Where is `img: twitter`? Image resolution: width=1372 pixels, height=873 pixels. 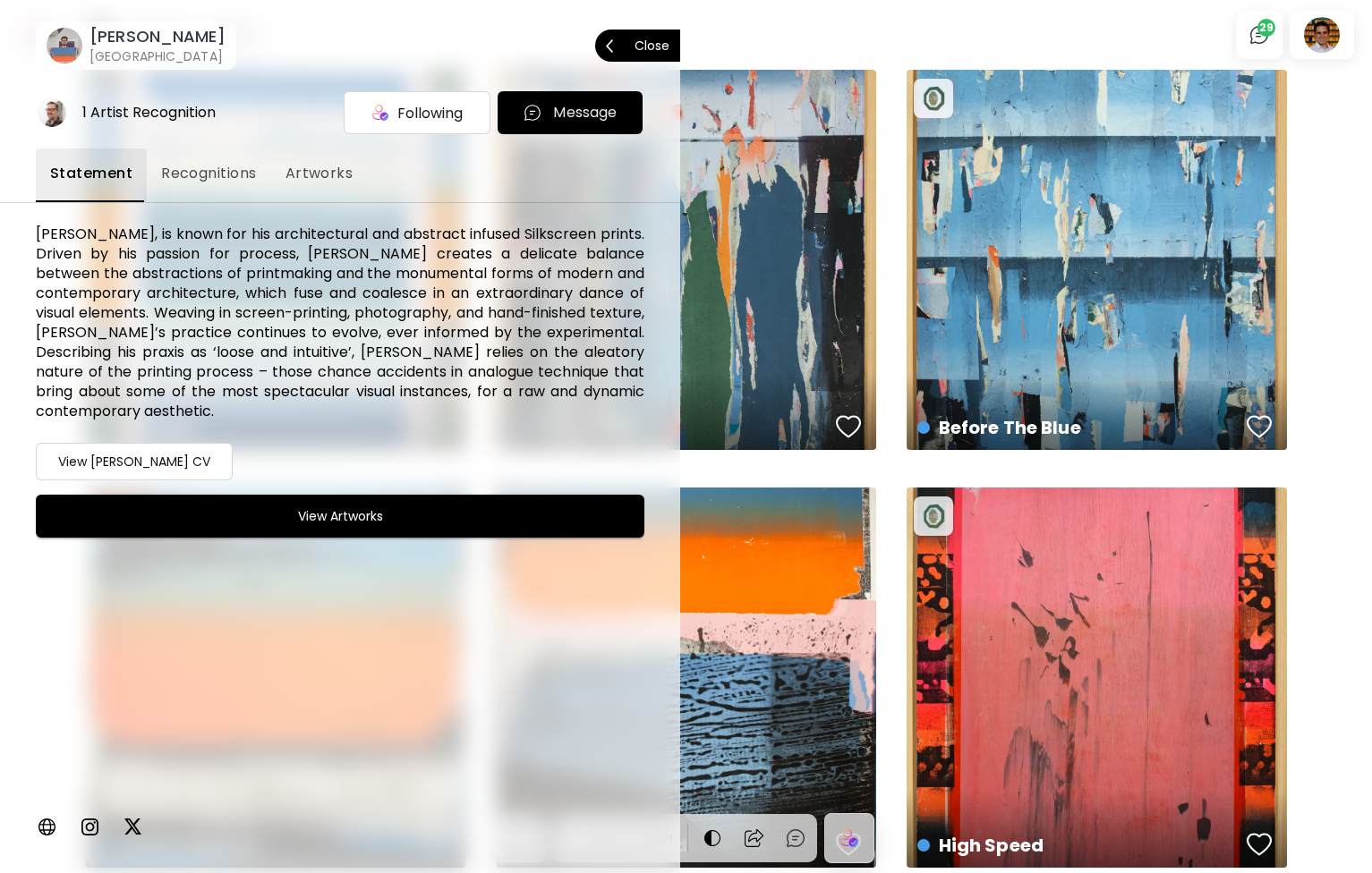
img: twitter is located at coordinates (133, 826).